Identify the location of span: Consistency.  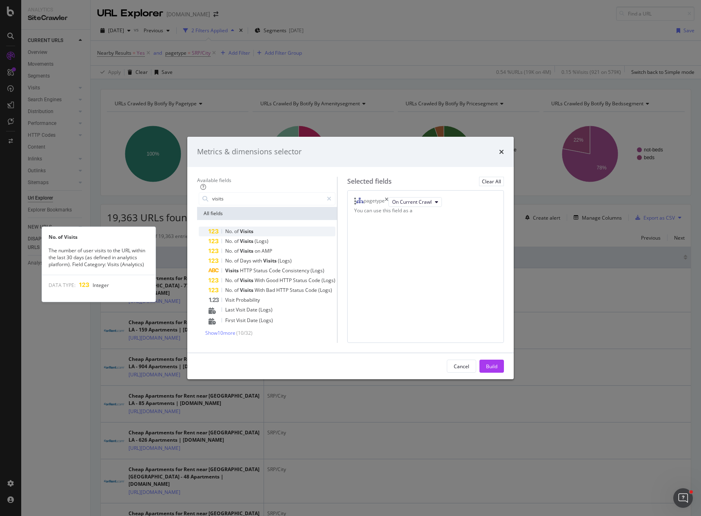
(296, 270).